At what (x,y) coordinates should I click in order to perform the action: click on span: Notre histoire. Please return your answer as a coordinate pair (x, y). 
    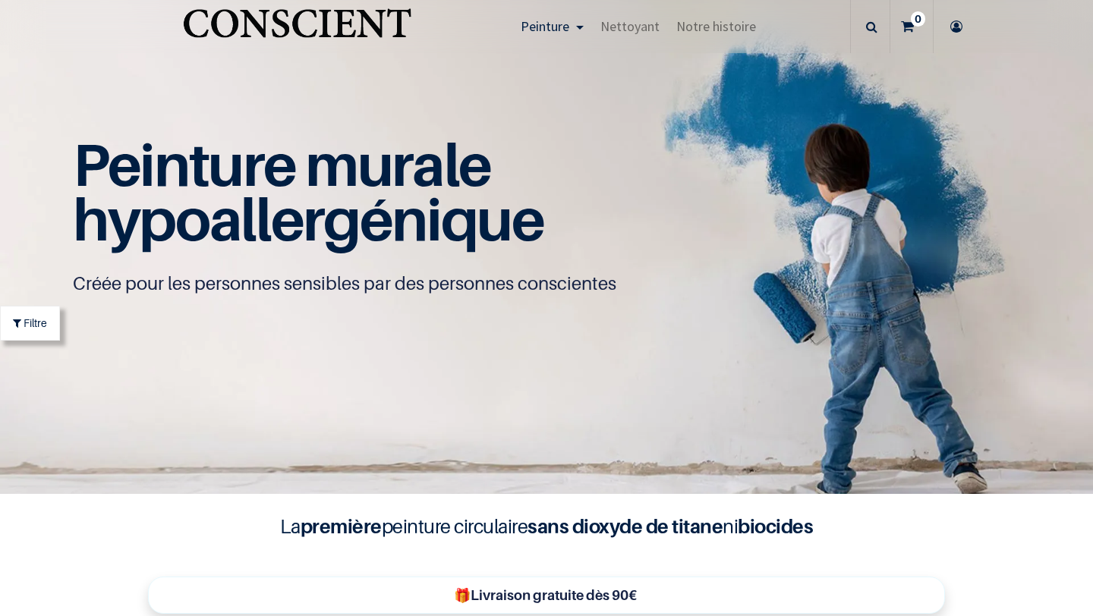
    Looking at the image, I should click on (716, 26).